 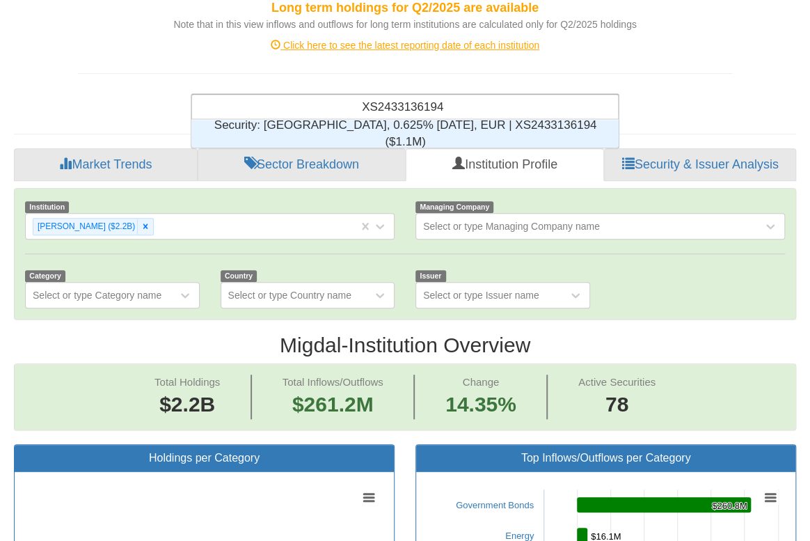 What do you see at coordinates (616, 404) in the screenshot?
I see `span: 78` at bounding box center [616, 404].